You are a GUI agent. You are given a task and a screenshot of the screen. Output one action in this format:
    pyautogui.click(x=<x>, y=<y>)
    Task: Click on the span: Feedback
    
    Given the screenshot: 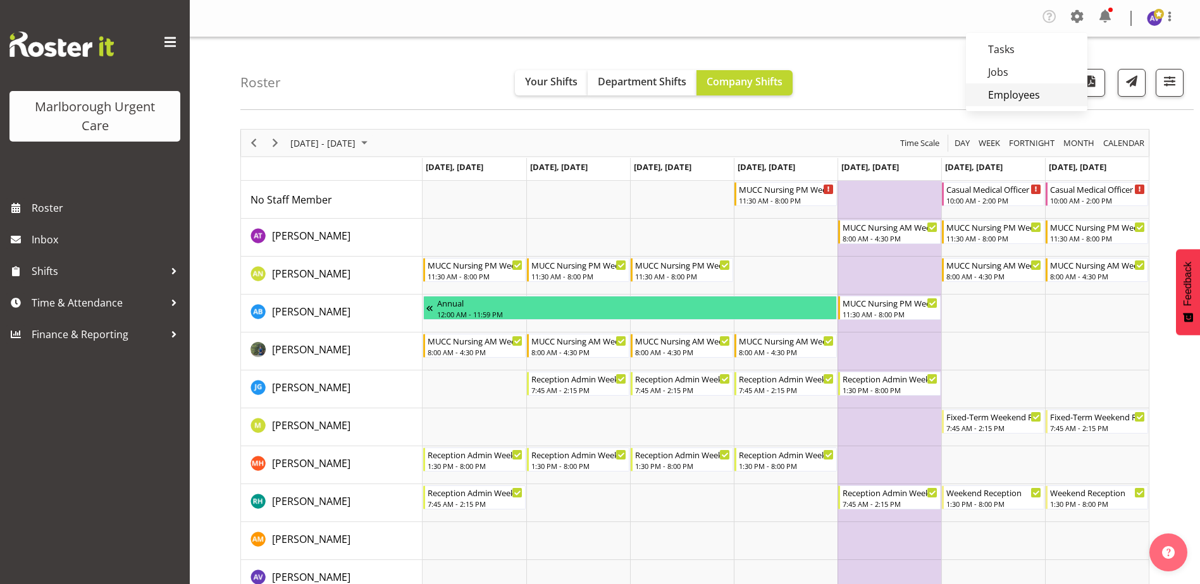 What is the action you would take?
    pyautogui.click(x=1188, y=284)
    